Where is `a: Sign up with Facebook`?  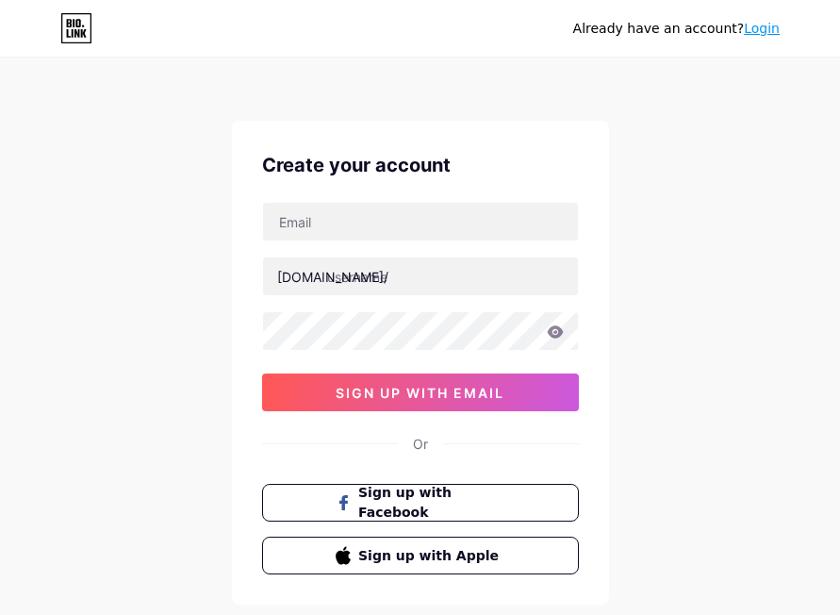
a: Sign up with Facebook is located at coordinates (421, 503).